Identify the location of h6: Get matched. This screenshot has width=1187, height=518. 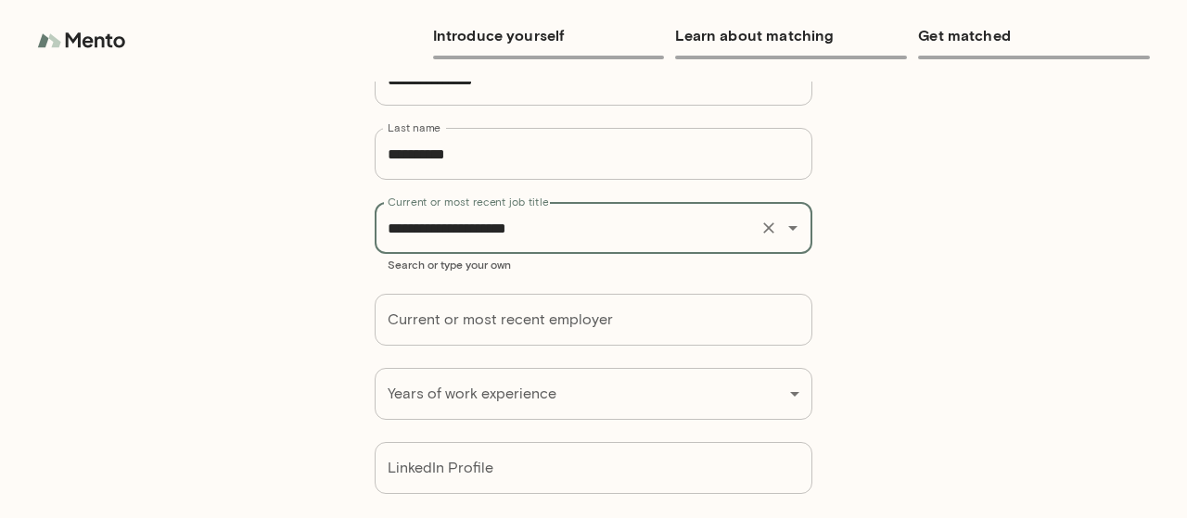
(1034, 35).